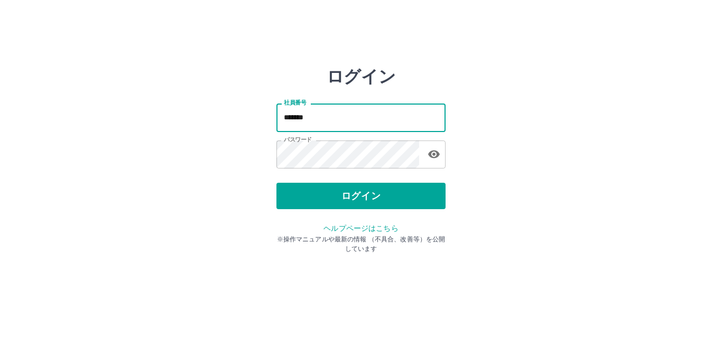  Describe the element at coordinates (361, 196) in the screenshot. I see `button: ログイン` at that location.